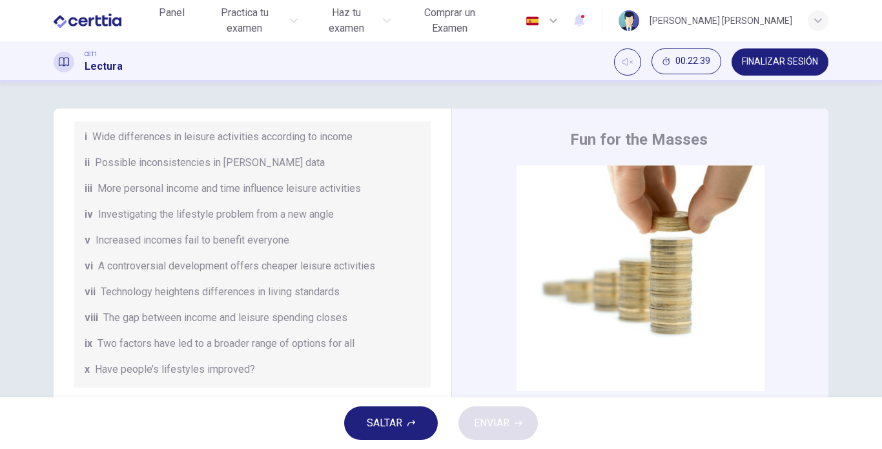  What do you see at coordinates (384, 423) in the screenshot?
I see `span: SALTAR` at bounding box center [384, 423].